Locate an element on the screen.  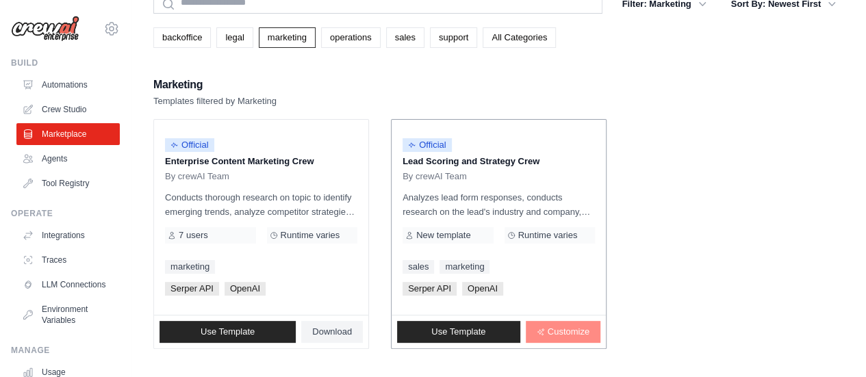
a: Download is located at coordinates (332, 332).